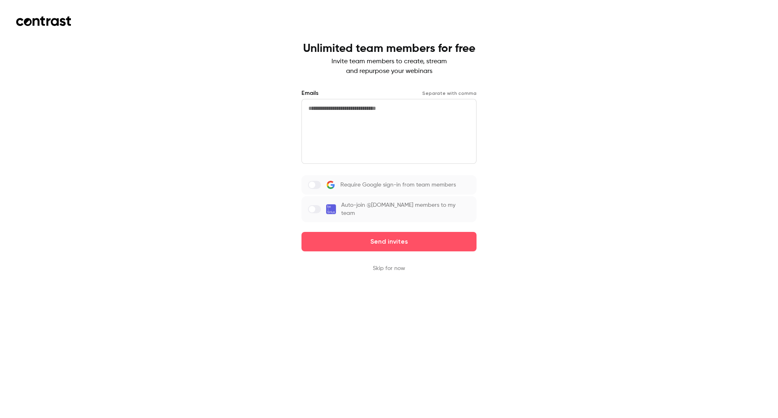 The width and height of the screenshot is (778, 418). What do you see at coordinates (389, 241) in the screenshot?
I see `button: Send invites` at bounding box center [389, 241].